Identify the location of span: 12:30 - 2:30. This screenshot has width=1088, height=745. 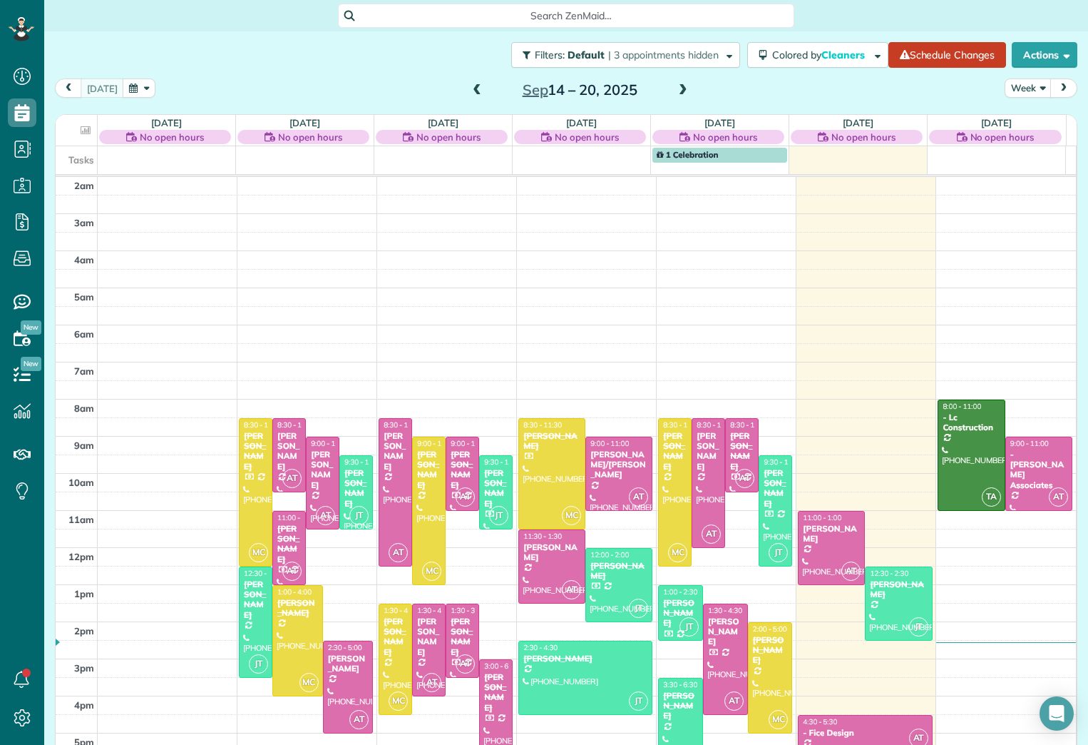
(889, 573).